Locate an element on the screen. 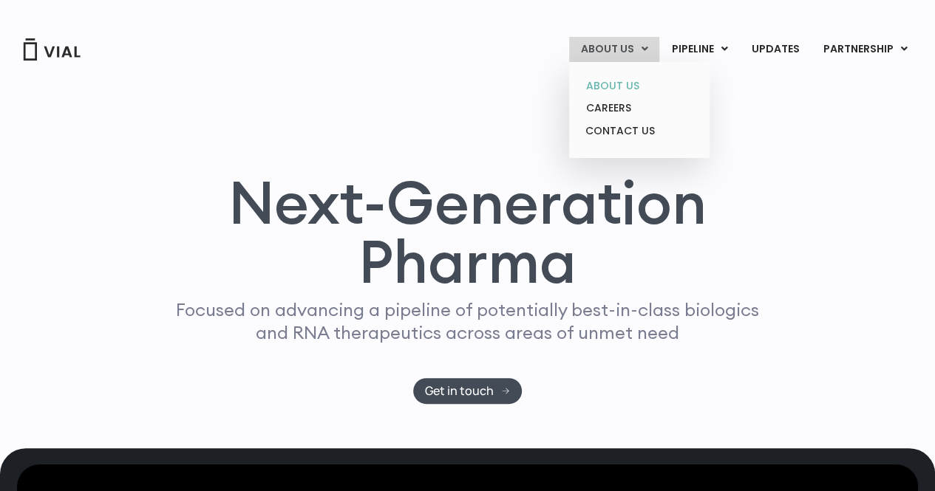 The height and width of the screenshot is (491, 935). a: PARTNERSHIPMenu Toggle is located at coordinates (865, 50).